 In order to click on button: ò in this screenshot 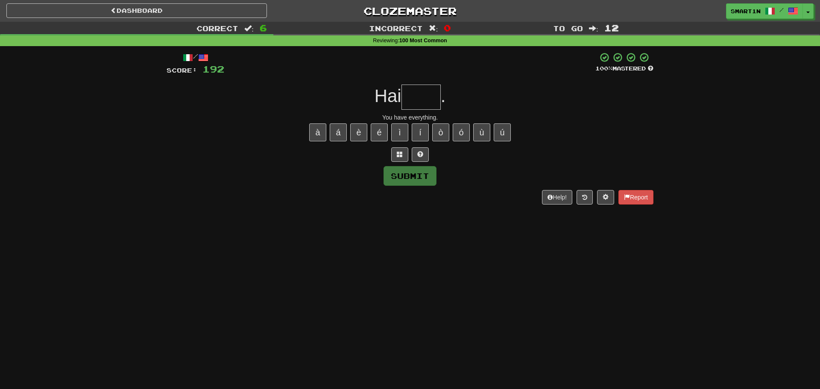, I will do `click(441, 132)`.